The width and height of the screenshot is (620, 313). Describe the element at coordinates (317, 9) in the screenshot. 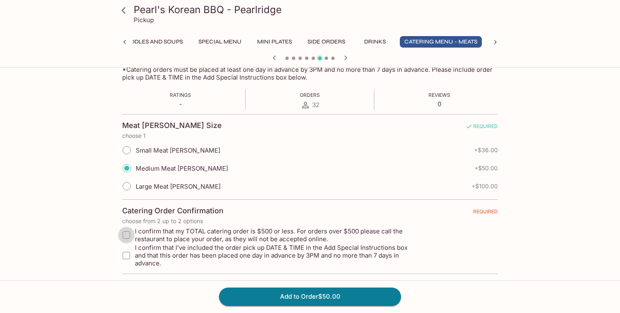

I see `h3: Pearl's Korean BBQ - Pearlridge` at that location.